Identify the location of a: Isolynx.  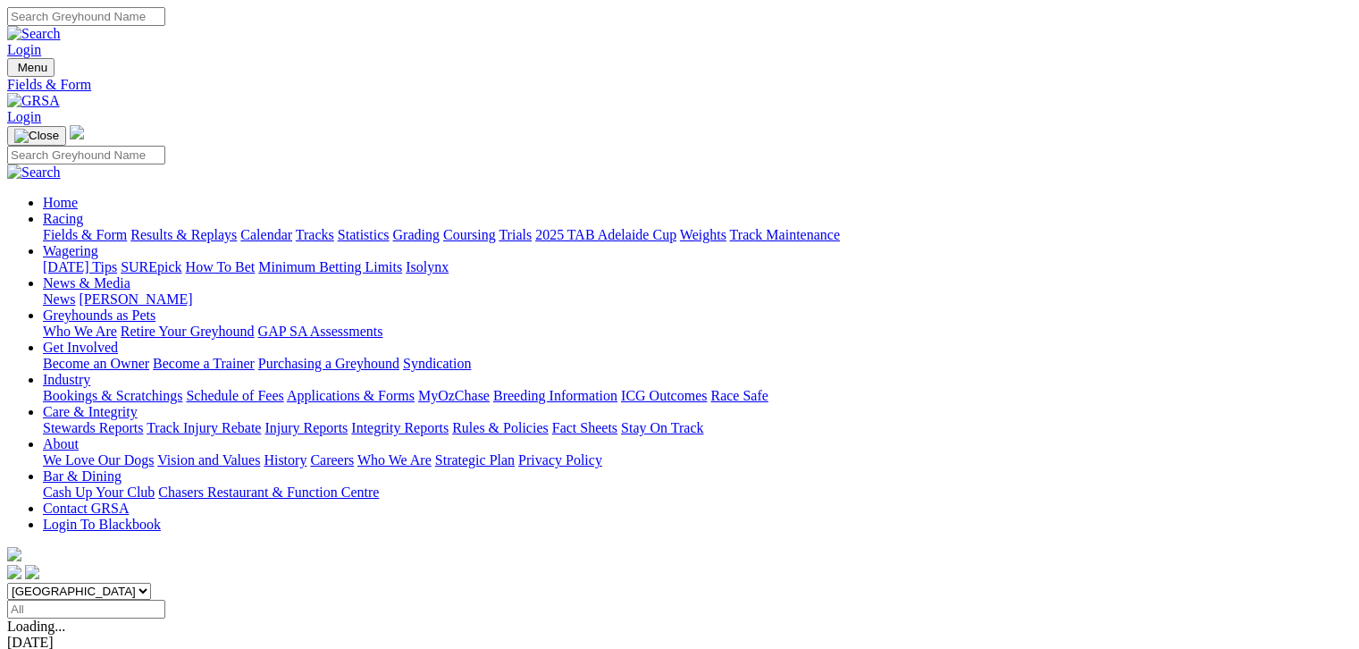
(427, 266).